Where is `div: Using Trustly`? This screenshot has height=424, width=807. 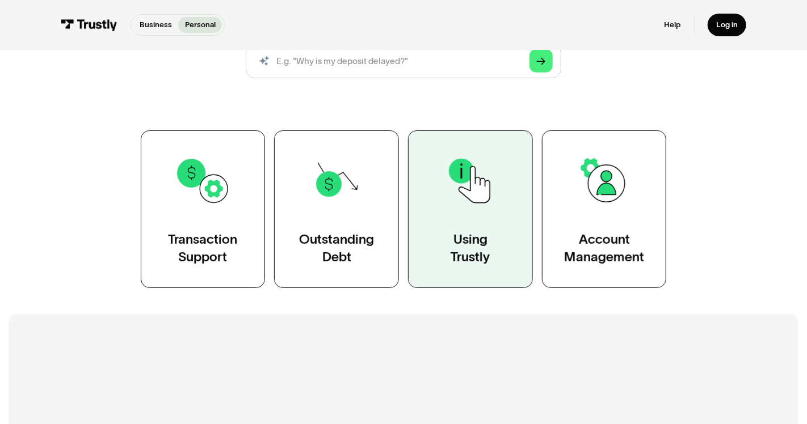
div: Using Trustly is located at coordinates (470, 248).